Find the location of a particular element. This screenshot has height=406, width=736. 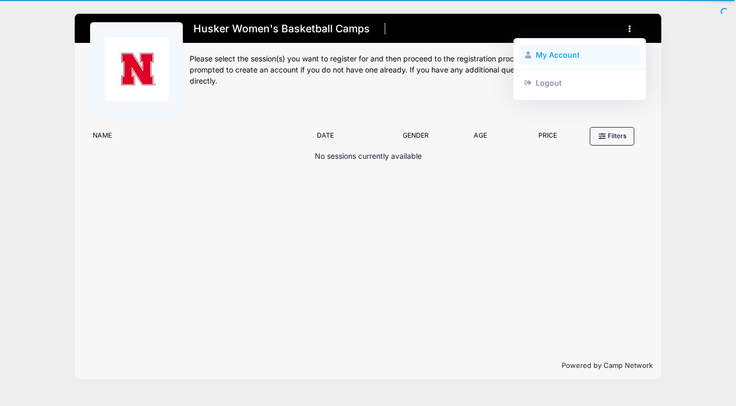

div: Gender is located at coordinates (415, 138).